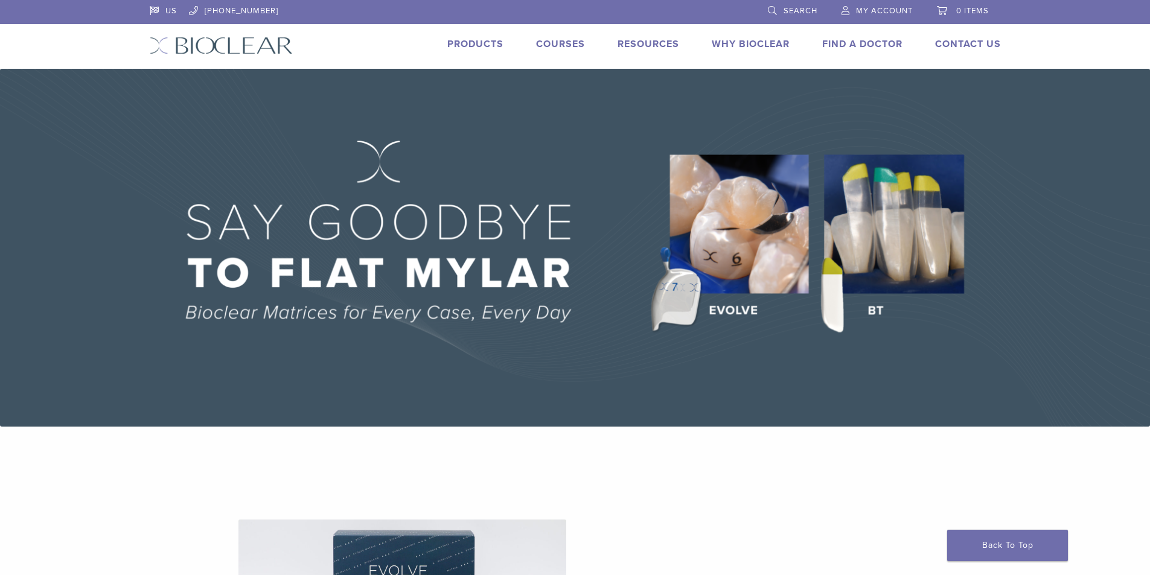 This screenshot has height=575, width=1150. What do you see at coordinates (1007, 546) in the screenshot?
I see `a: Back To Top` at bounding box center [1007, 546].